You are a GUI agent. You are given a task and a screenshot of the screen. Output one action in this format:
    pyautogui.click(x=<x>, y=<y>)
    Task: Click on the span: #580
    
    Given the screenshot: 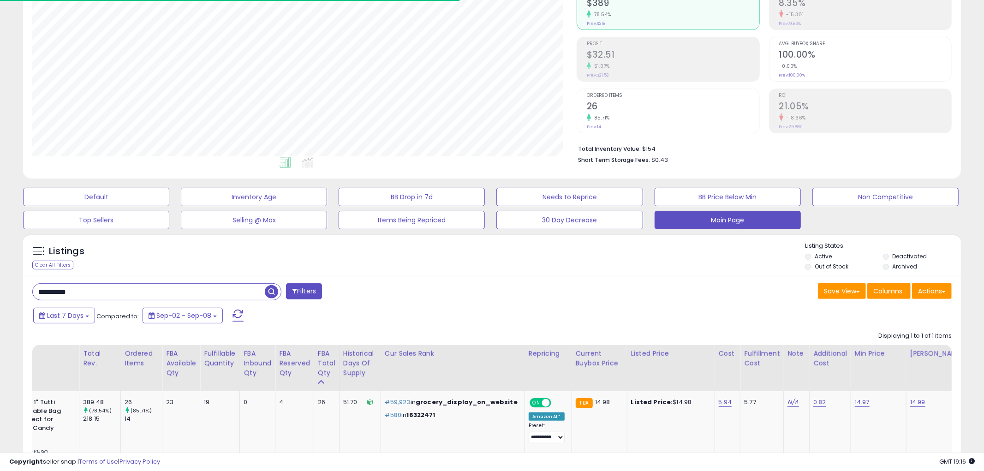 What is the action you would take?
    pyautogui.click(x=393, y=415)
    